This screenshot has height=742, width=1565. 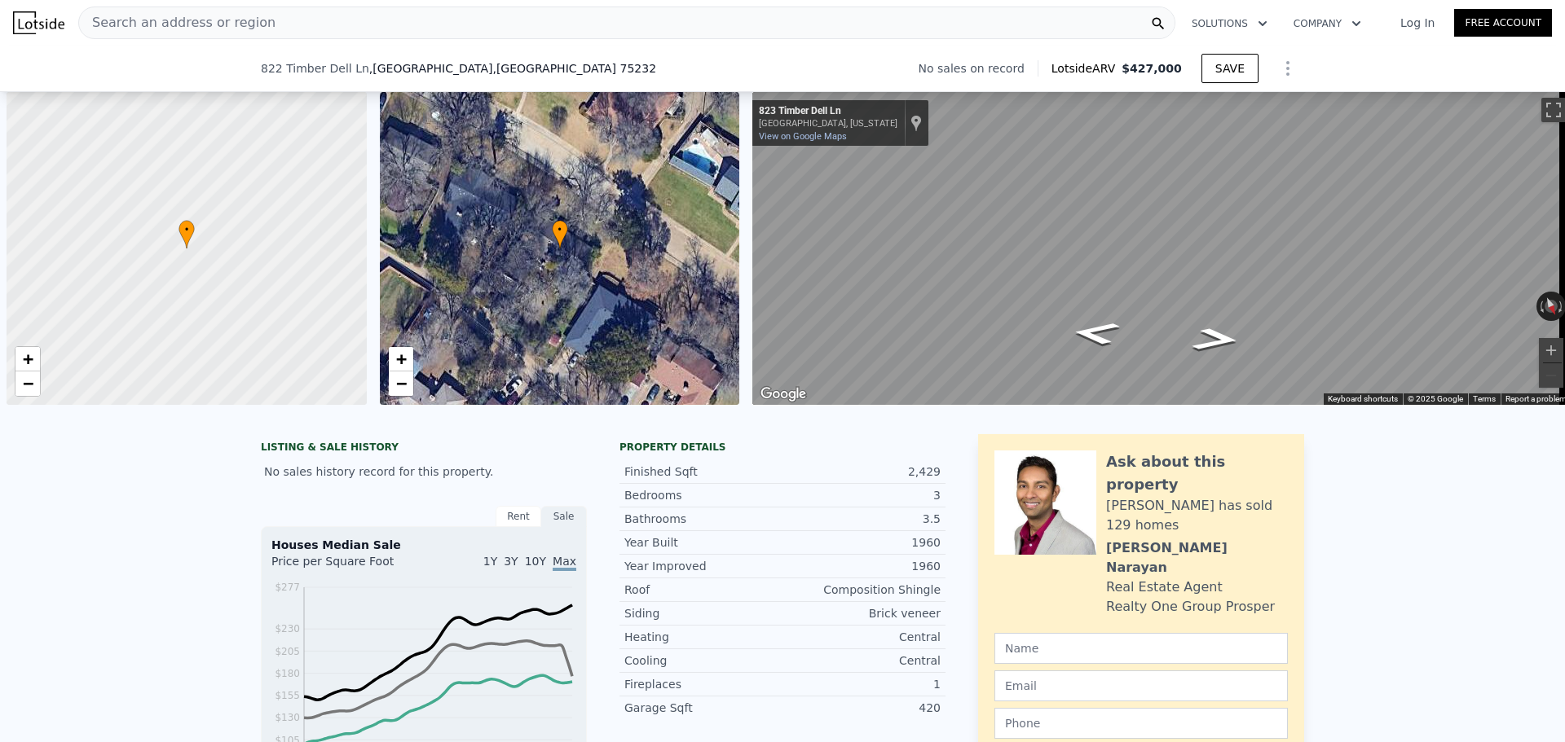 What do you see at coordinates (490, 561) in the screenshot?
I see `span: 1Y` at bounding box center [490, 561].